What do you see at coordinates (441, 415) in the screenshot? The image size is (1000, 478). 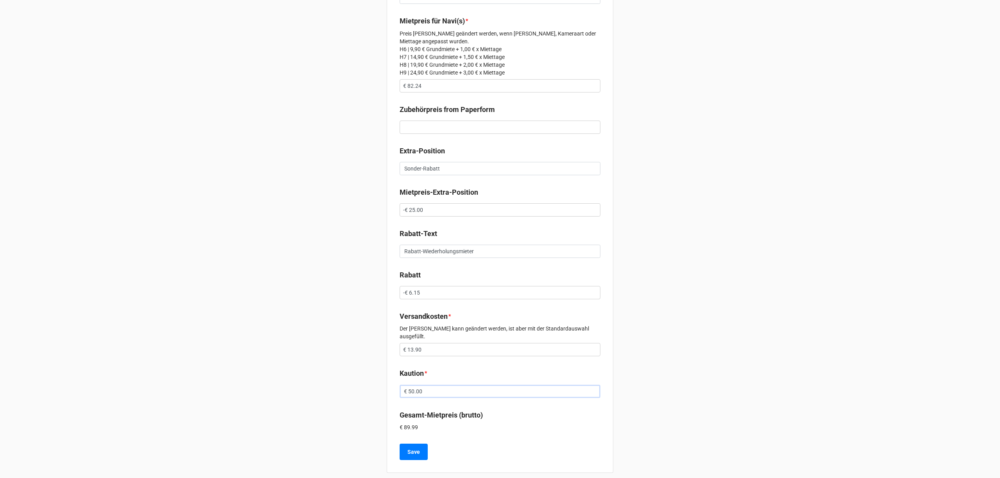 I see `b: Gesamt-Mietpreis (brutto)` at bounding box center [441, 415].